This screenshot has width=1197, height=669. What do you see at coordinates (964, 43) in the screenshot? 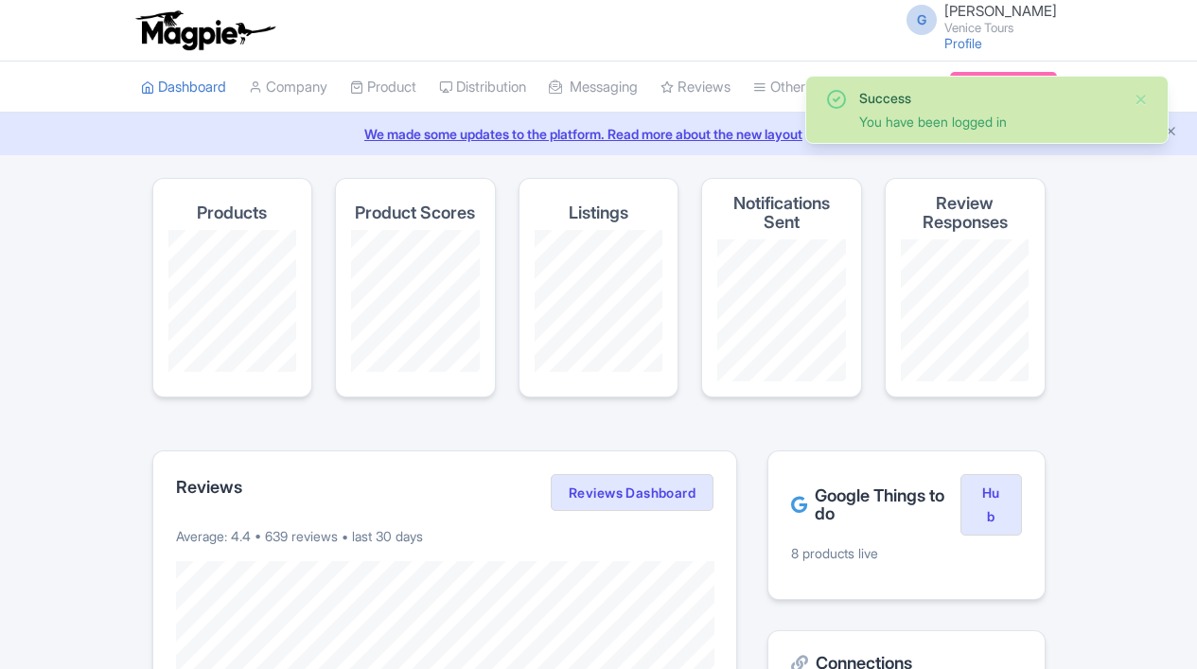
I see `a: Profile` at bounding box center [964, 43].